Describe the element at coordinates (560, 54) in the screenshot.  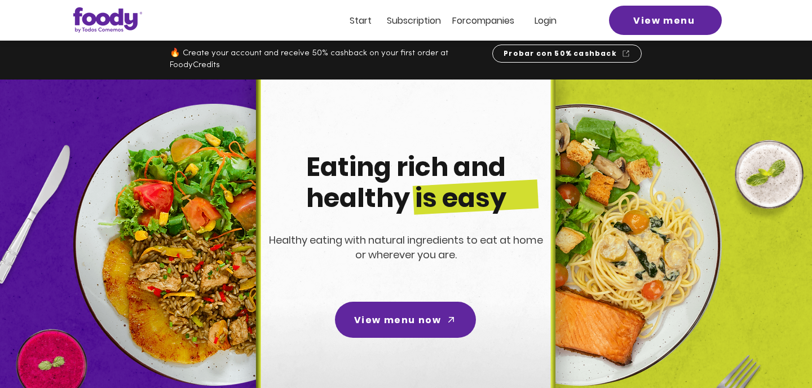
I see `span: Probar con 50% cashback` at that location.